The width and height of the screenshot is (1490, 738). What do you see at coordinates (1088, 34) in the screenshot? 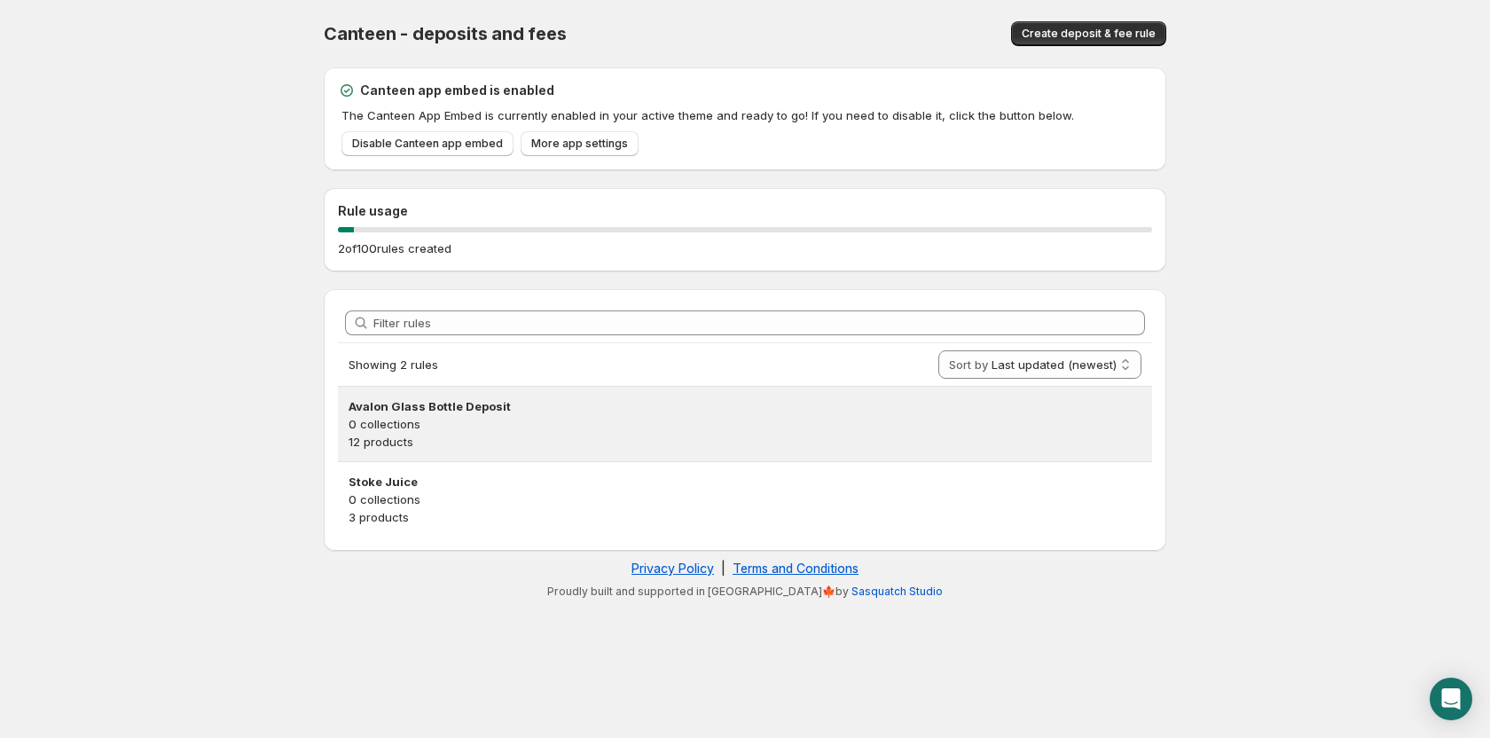
I see `span: Create deposit & fee rule` at bounding box center [1088, 34].